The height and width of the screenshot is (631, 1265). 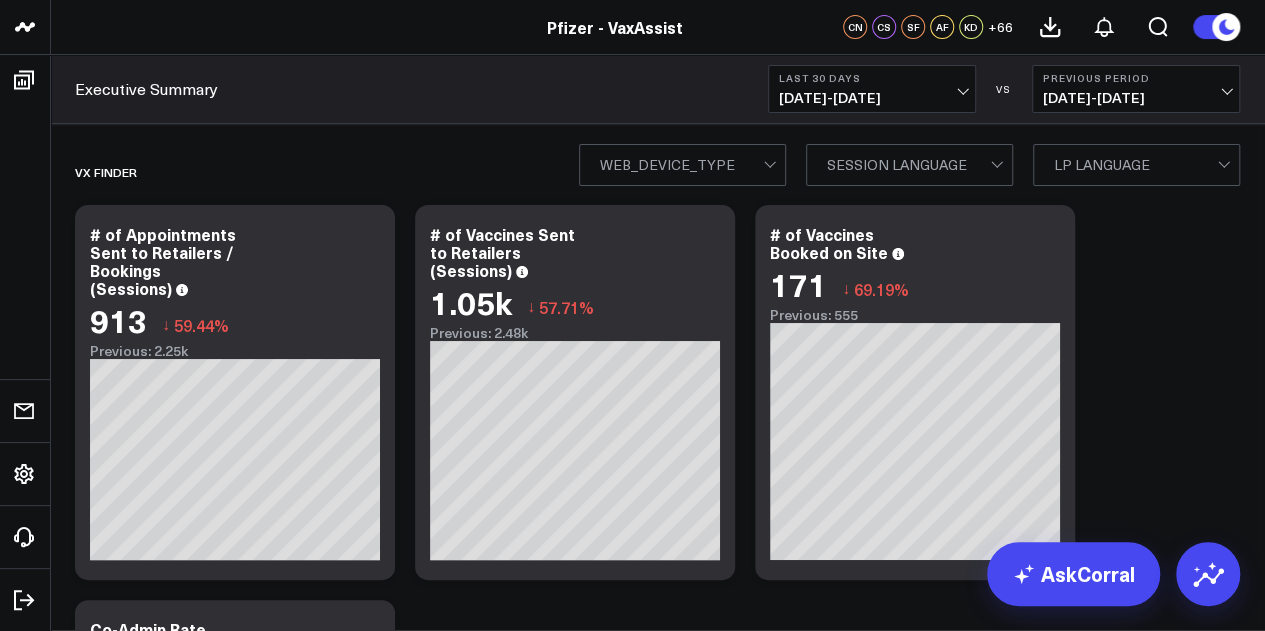 I want to click on div: KD, so click(x=971, y=27).